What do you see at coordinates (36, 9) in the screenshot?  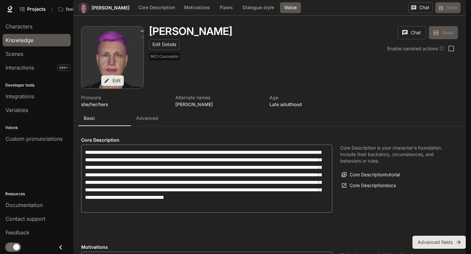 I see `span: Projects` at bounding box center [36, 9].